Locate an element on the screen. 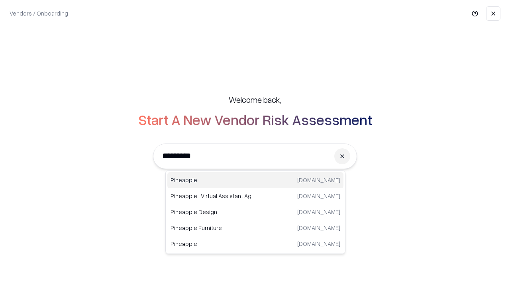  p: Vendors / Onboarding is located at coordinates (39, 13).